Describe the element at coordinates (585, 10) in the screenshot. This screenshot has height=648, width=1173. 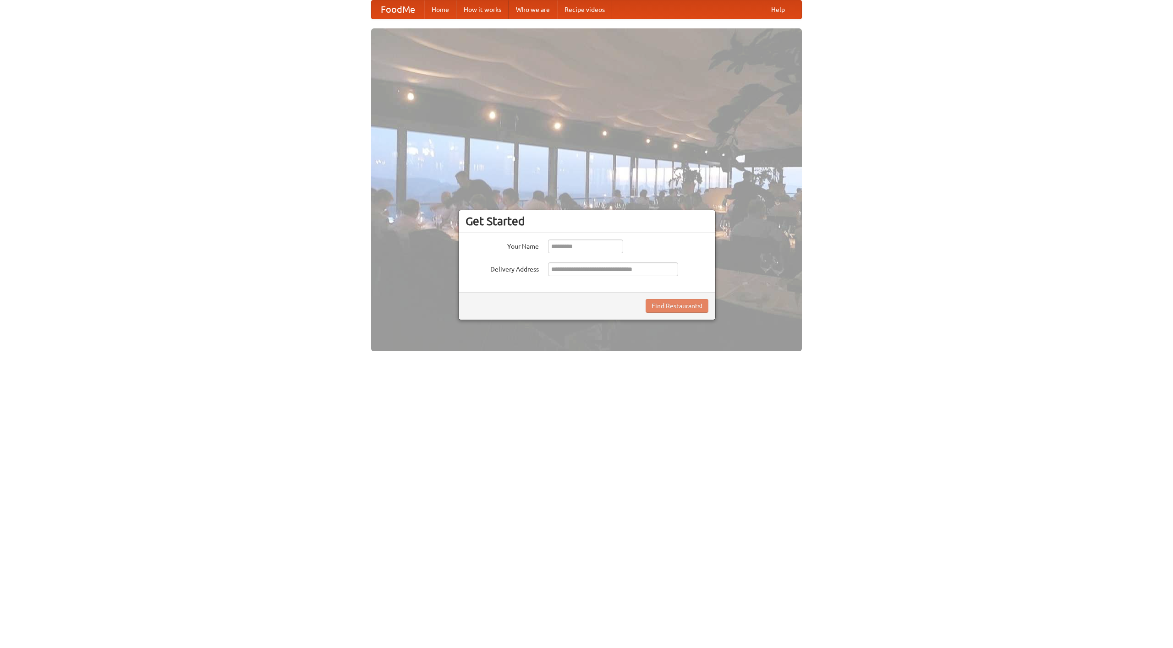
I see `a: Recipe videos` at that location.